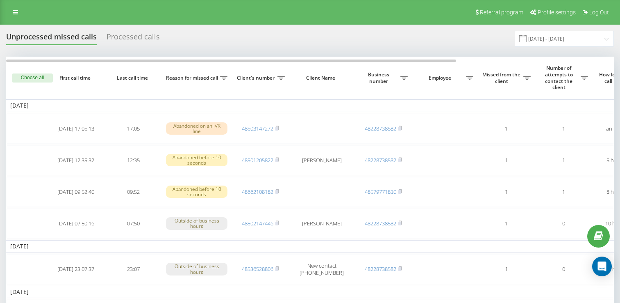 Image resolution: width=620 pixels, height=303 pixels. What do you see at coordinates (322, 78) in the screenshot?
I see `span: Client Name` at bounding box center [322, 78].